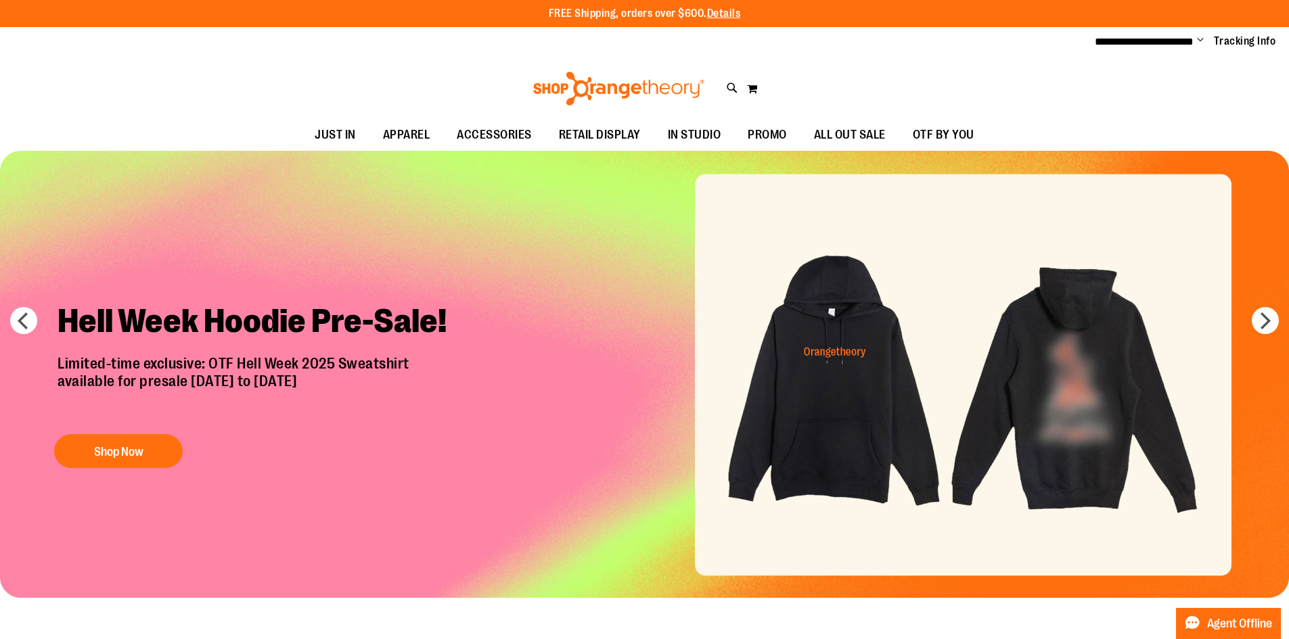 The height and width of the screenshot is (639, 1289). I want to click on button: next, so click(1265, 321).